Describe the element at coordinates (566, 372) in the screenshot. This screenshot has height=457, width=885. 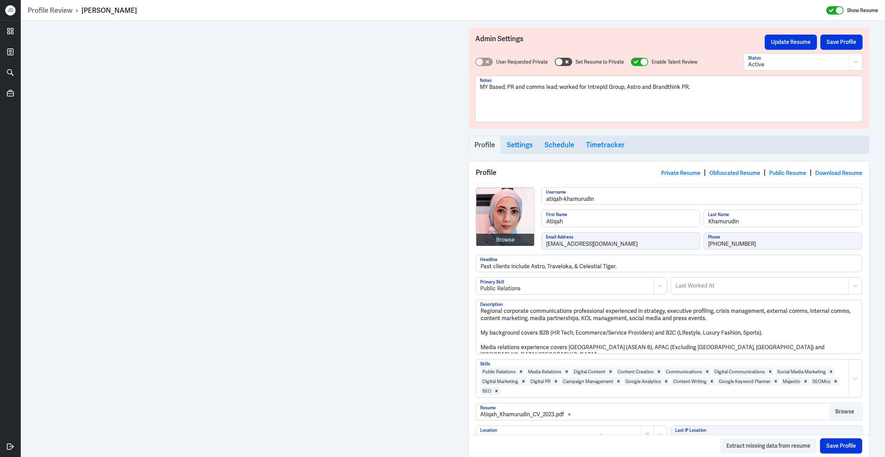
I see `div: Remove Media Relations` at that location.